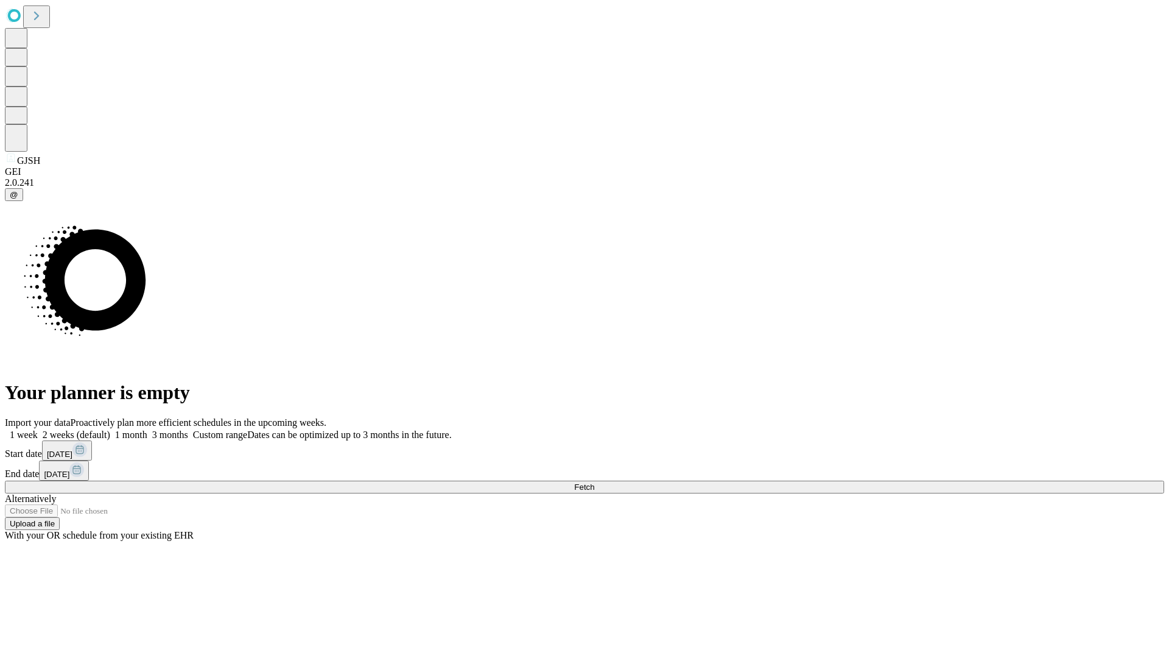 The width and height of the screenshot is (1169, 658). What do you see at coordinates (29, 160) in the screenshot?
I see `span: GJSH` at bounding box center [29, 160].